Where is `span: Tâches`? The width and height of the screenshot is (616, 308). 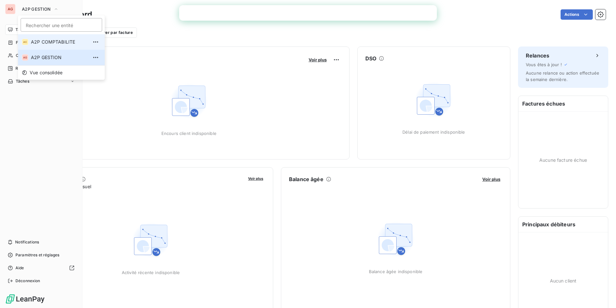
span: Tâches is located at coordinates (23, 81).